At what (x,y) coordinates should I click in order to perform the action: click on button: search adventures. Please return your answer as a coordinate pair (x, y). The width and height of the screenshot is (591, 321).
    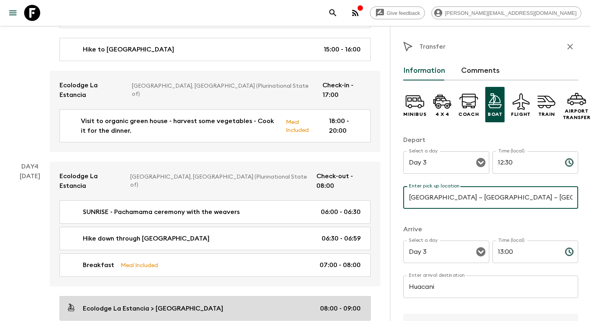
    Looking at the image, I should click on (333, 13).